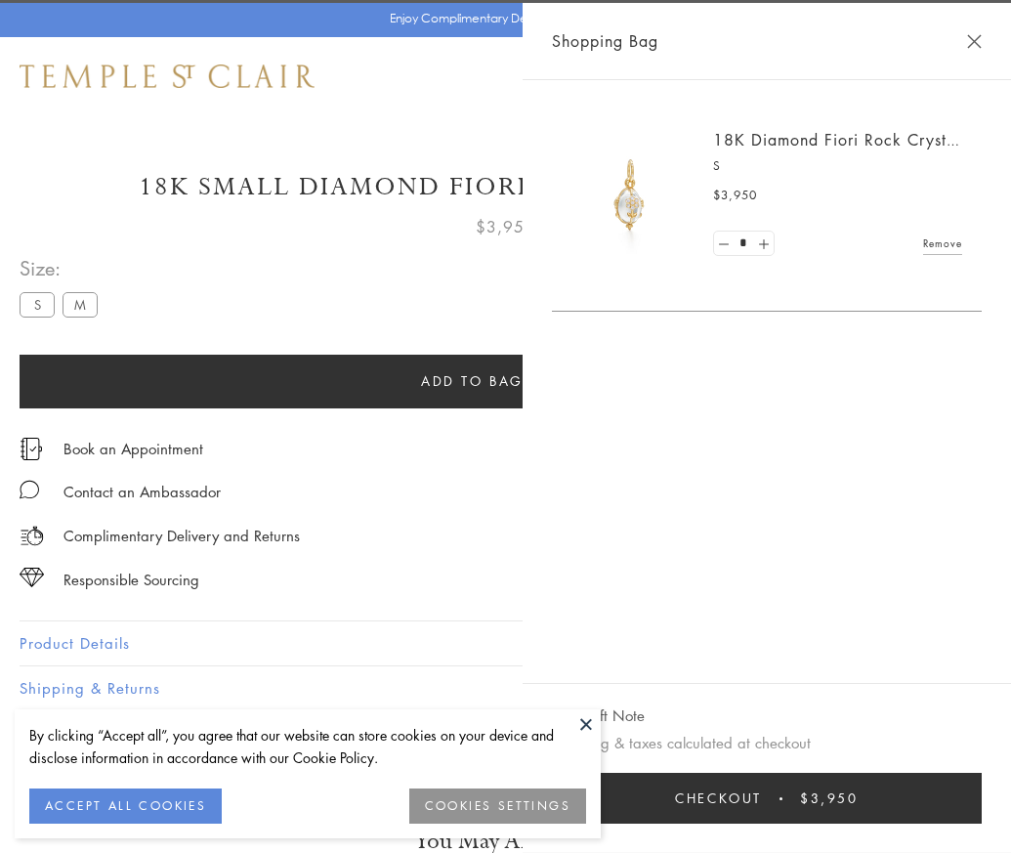 This screenshot has width=1011, height=853. What do you see at coordinates (943, 243) in the screenshot?
I see `a: Remove` at bounding box center [943, 243].